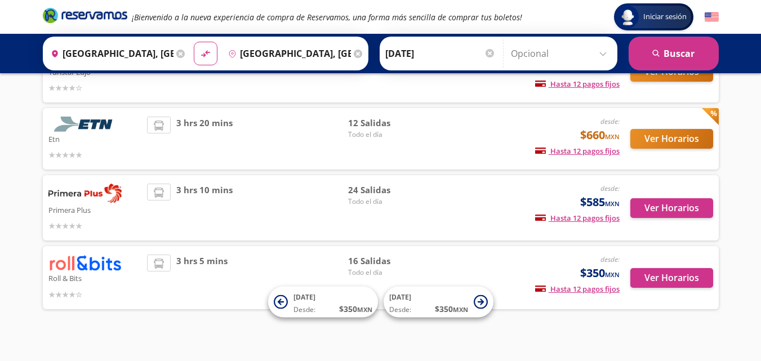 This screenshot has width=761, height=361. I want to click on img: Etn, so click(85, 124).